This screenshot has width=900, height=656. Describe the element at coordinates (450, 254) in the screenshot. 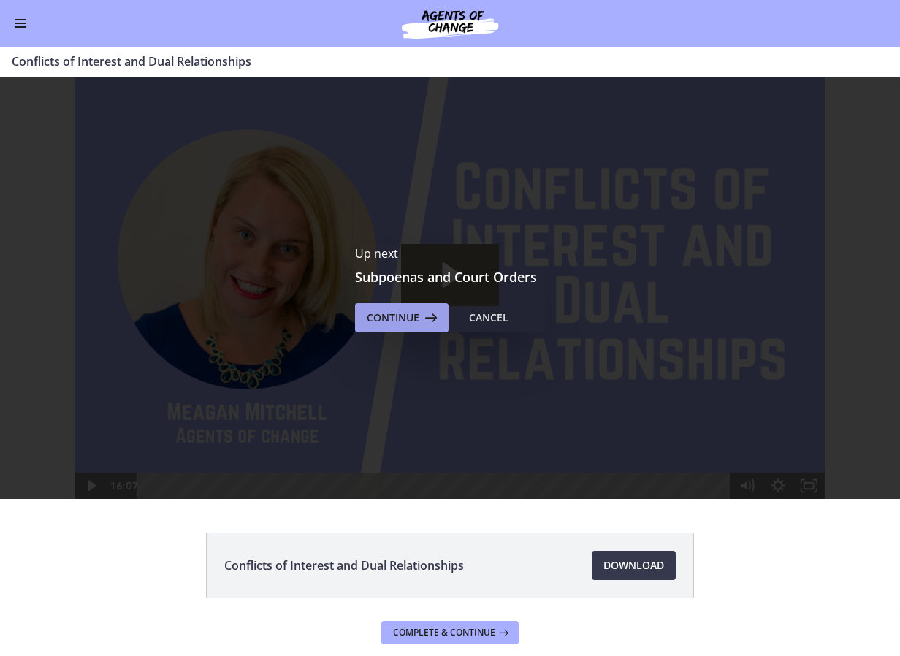

I see `p: Up next` at that location.